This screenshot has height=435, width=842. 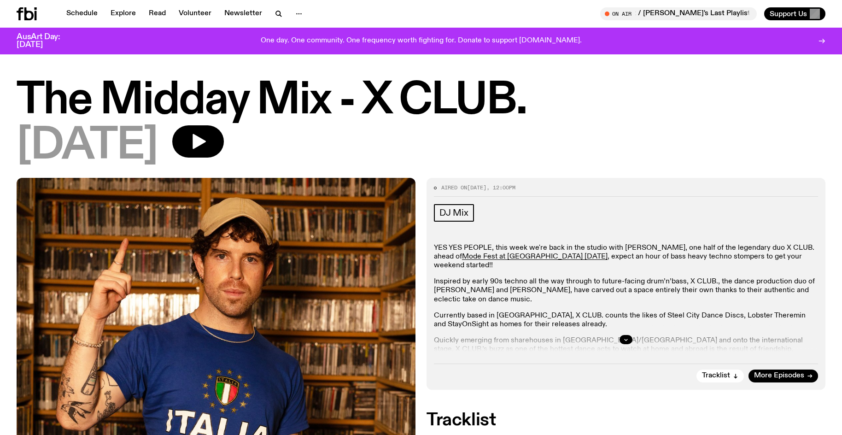 I want to click on a: Newsletter, so click(x=243, y=14).